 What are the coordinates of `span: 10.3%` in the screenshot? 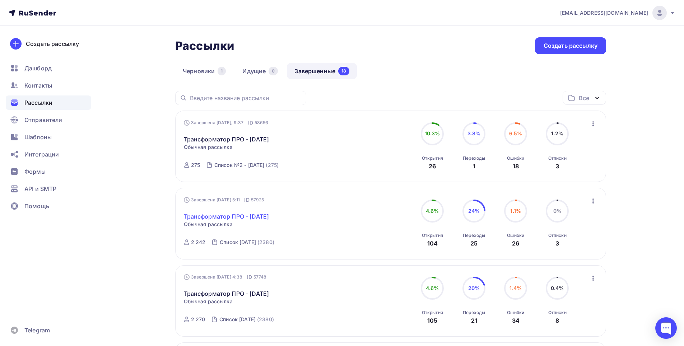 It's located at (432, 133).